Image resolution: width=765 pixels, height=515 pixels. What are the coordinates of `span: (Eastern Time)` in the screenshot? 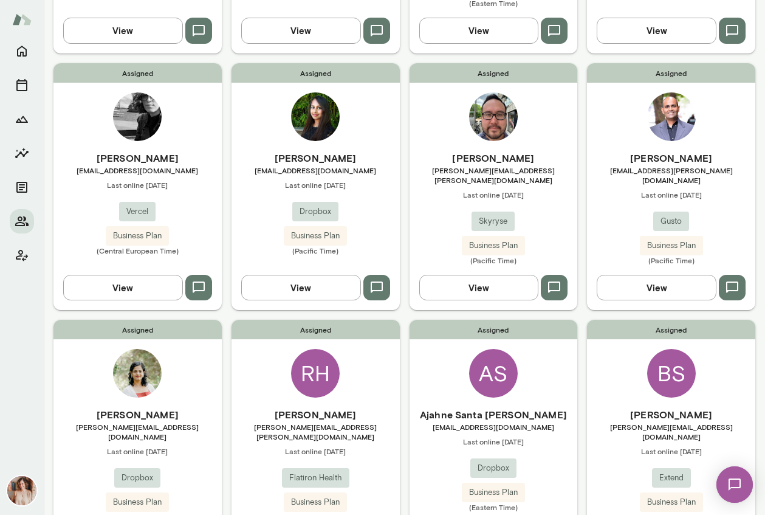 It's located at (494, 507).